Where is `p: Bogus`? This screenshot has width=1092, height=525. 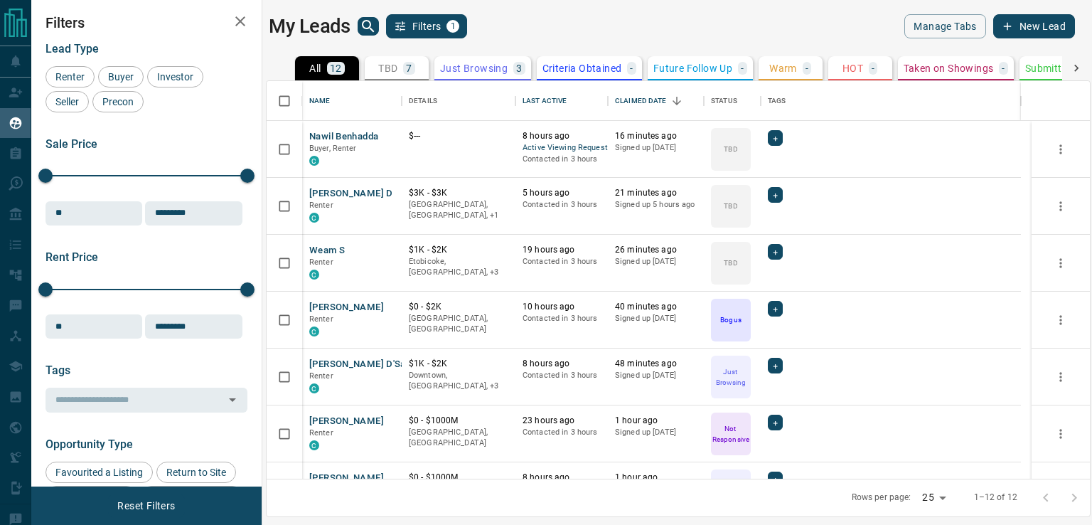
p: Bogus is located at coordinates (730, 319).